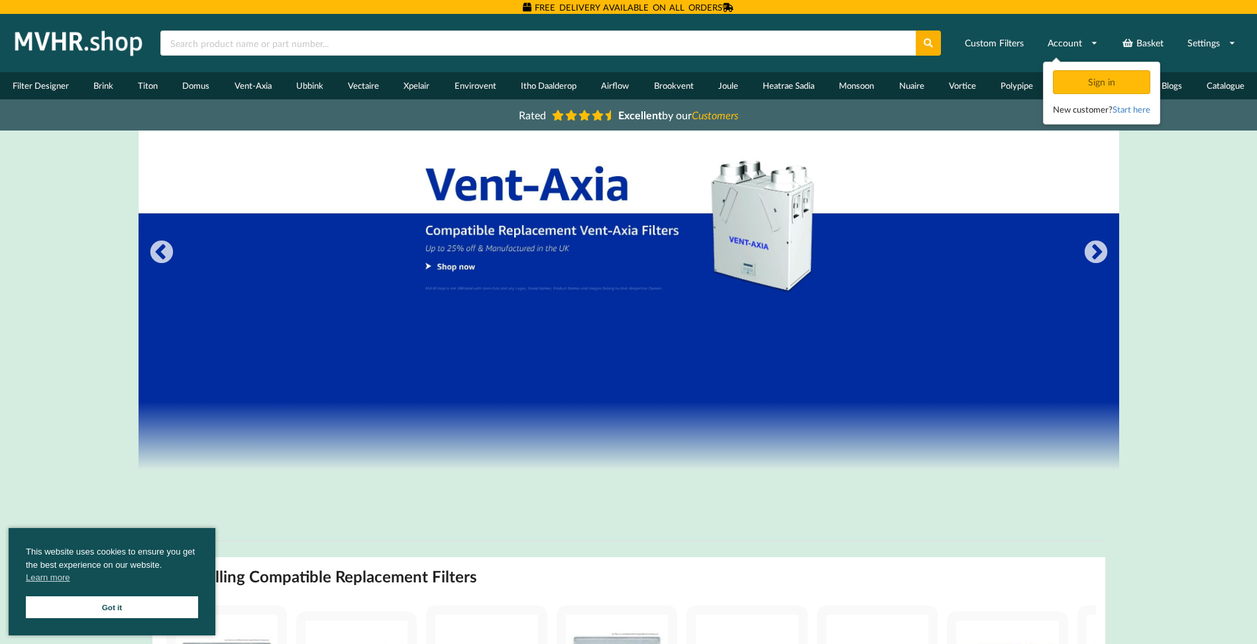 This screenshot has height=644, width=1257. Describe the element at coordinates (1101, 109) in the screenshot. I see `div: New customer?` at that location.